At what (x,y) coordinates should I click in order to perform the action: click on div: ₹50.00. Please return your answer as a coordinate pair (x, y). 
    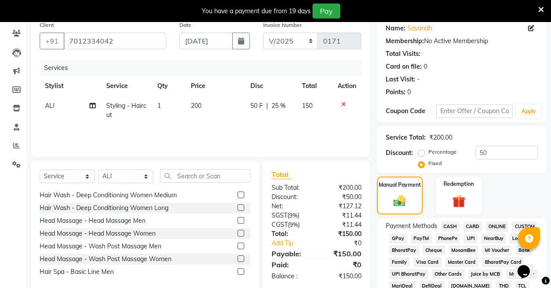
    Looking at the image, I should click on (342, 197).